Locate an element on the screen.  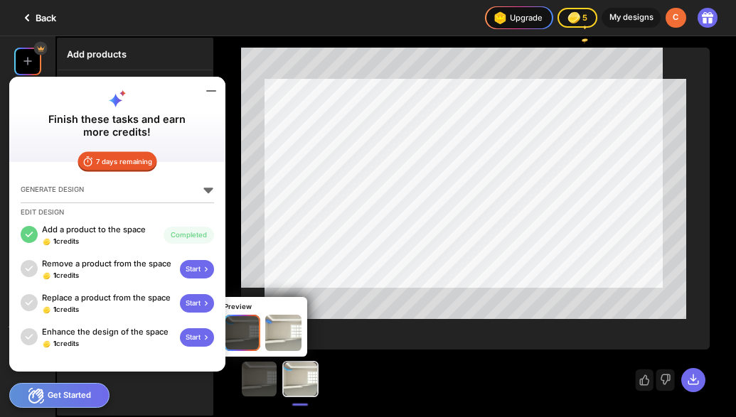
div: Add a product to the space is located at coordinates (100, 230).